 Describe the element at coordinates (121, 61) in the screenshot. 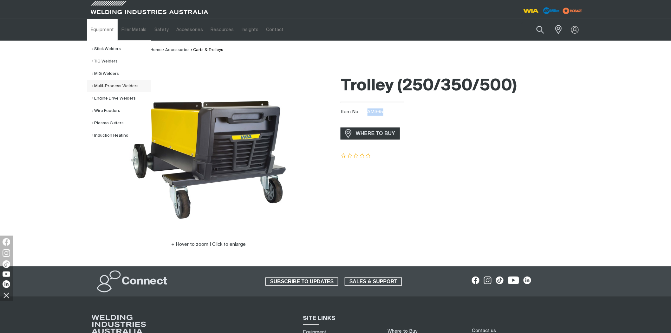

I see `a: TIG Welders` at that location.